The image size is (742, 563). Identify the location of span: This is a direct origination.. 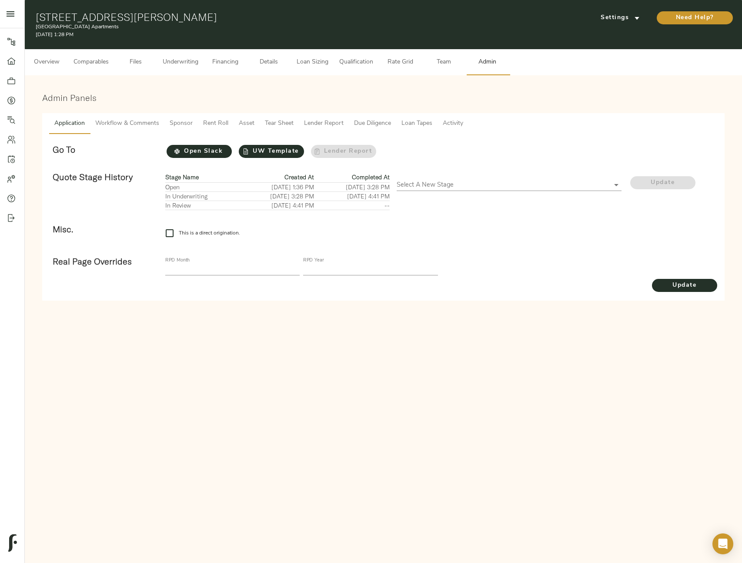
(209, 233).